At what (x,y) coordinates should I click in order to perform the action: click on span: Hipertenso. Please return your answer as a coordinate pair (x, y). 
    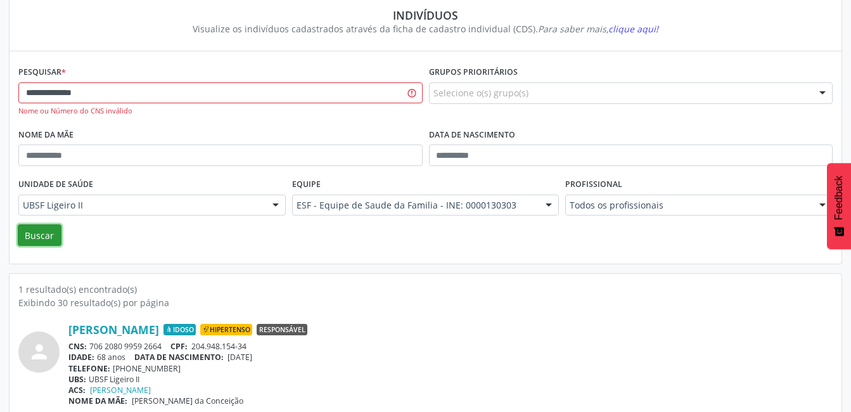
    Looking at the image, I should click on (226, 329).